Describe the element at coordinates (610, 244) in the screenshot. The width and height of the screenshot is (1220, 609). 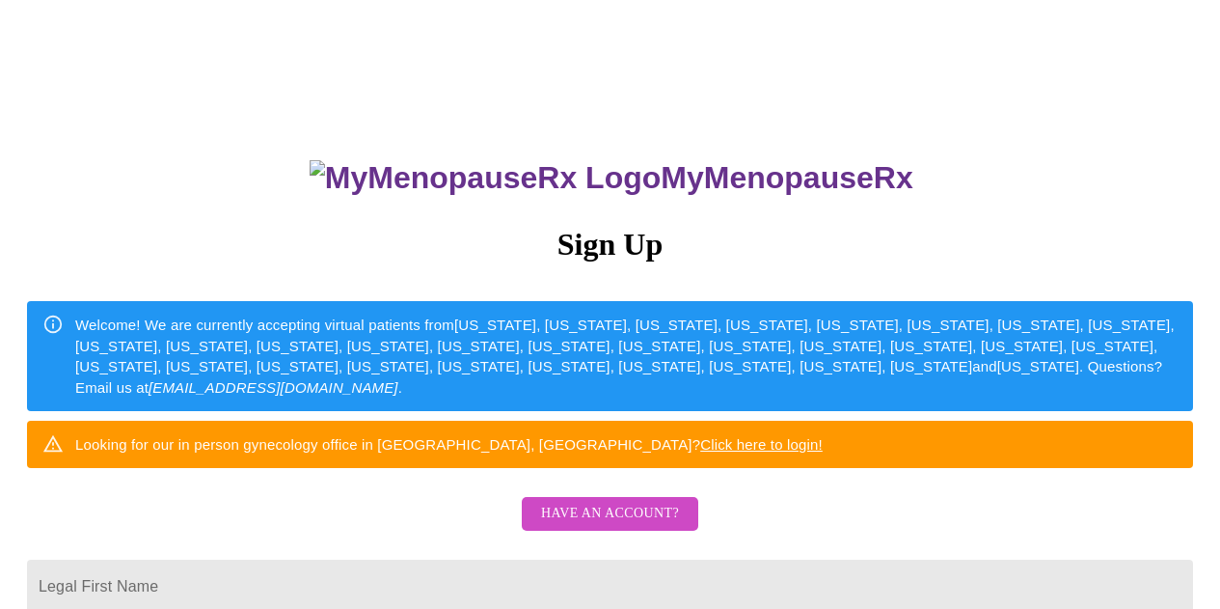
I see `h3: Sign Up` at that location.